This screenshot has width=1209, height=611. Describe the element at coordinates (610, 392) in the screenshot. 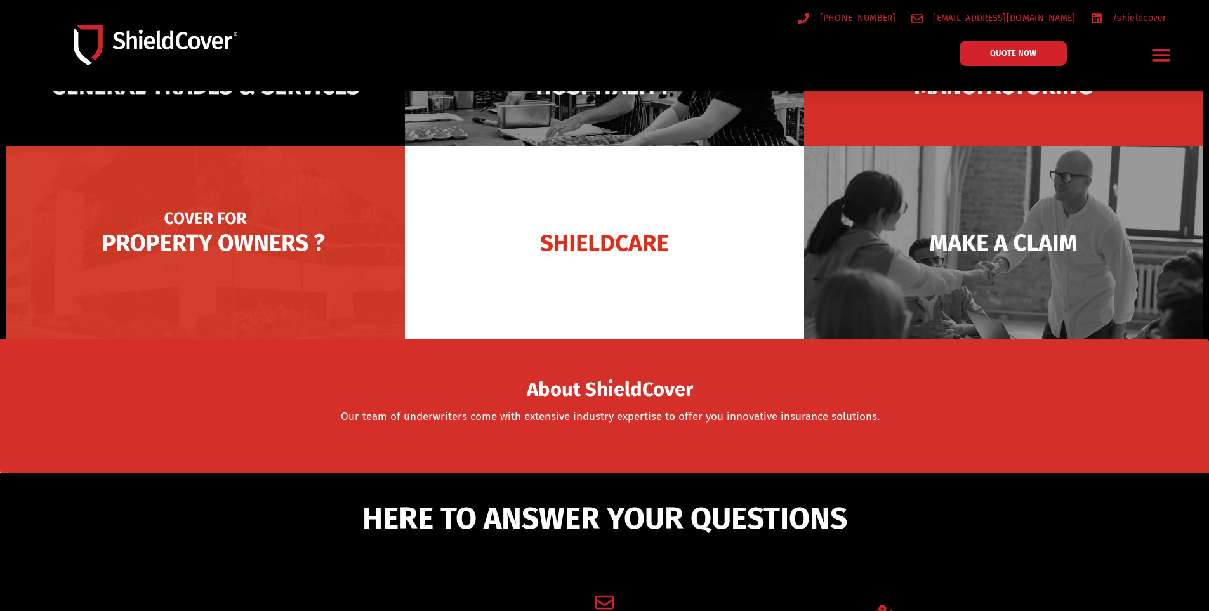

I see `a: About ShieldCover` at that location.